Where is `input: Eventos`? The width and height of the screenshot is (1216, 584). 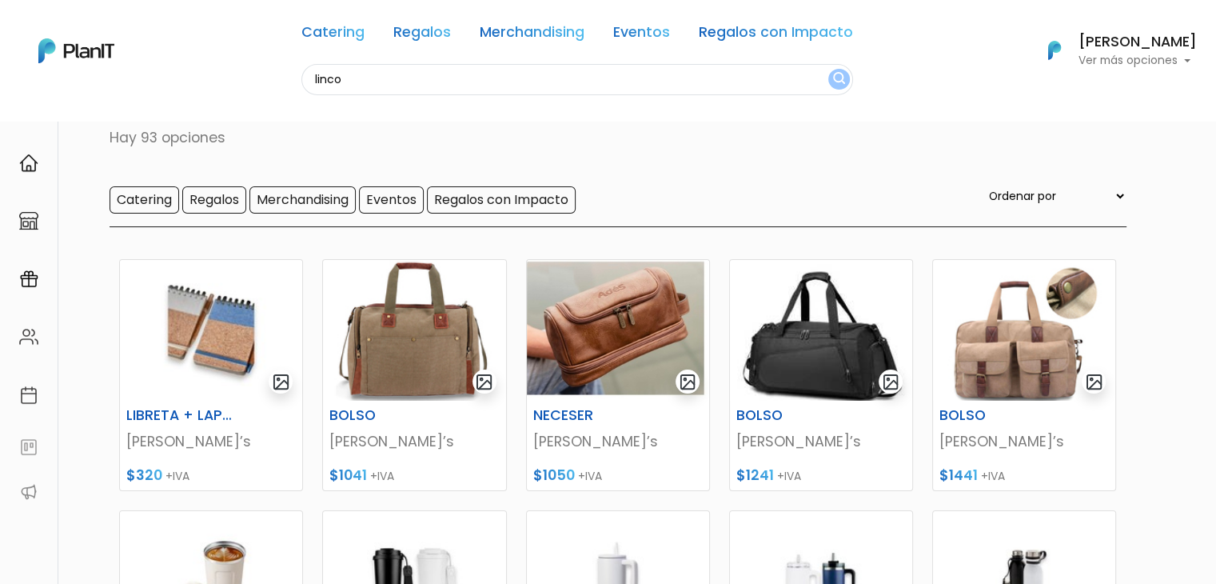
input: Eventos is located at coordinates (391, 200).